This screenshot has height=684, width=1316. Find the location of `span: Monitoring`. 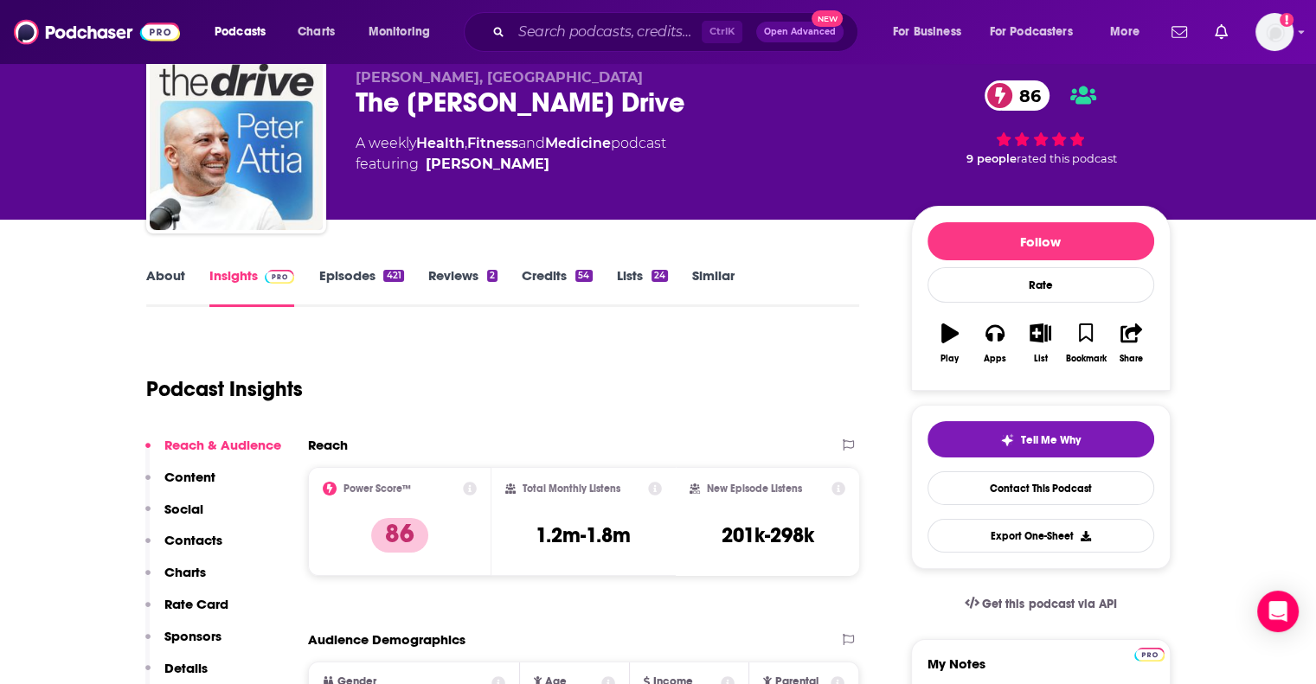

span: Monitoring is located at coordinates (399, 32).